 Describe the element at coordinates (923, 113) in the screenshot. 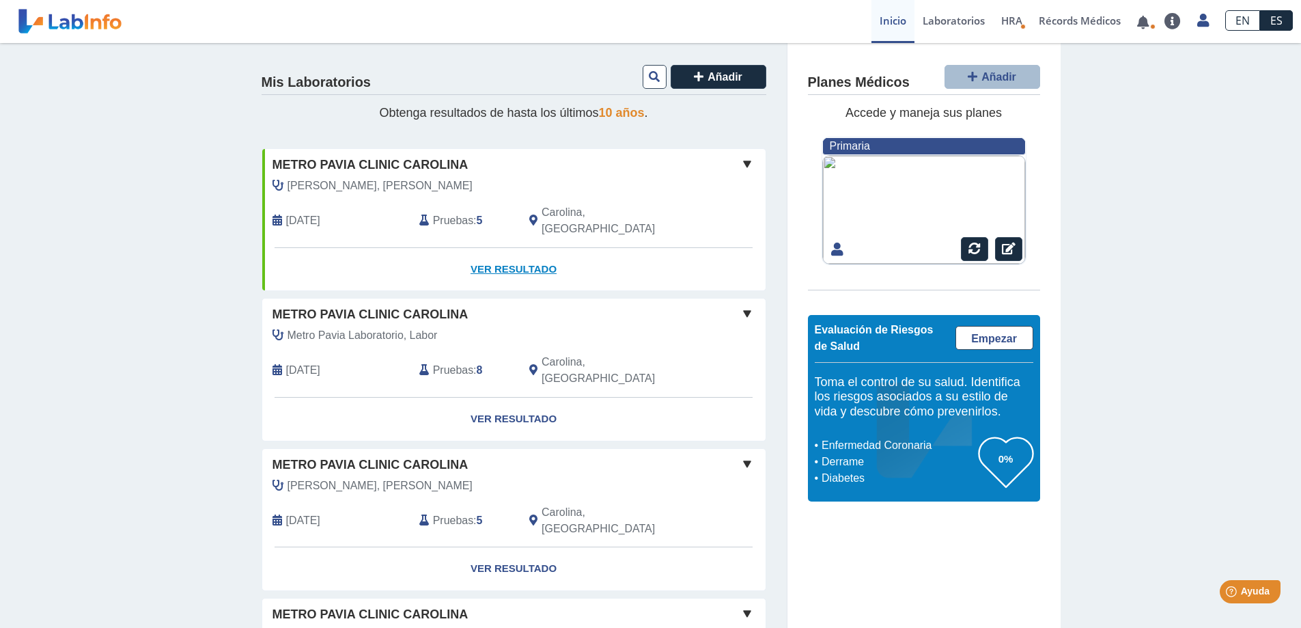

I see `span: Accede y maneja sus planes` at that location.